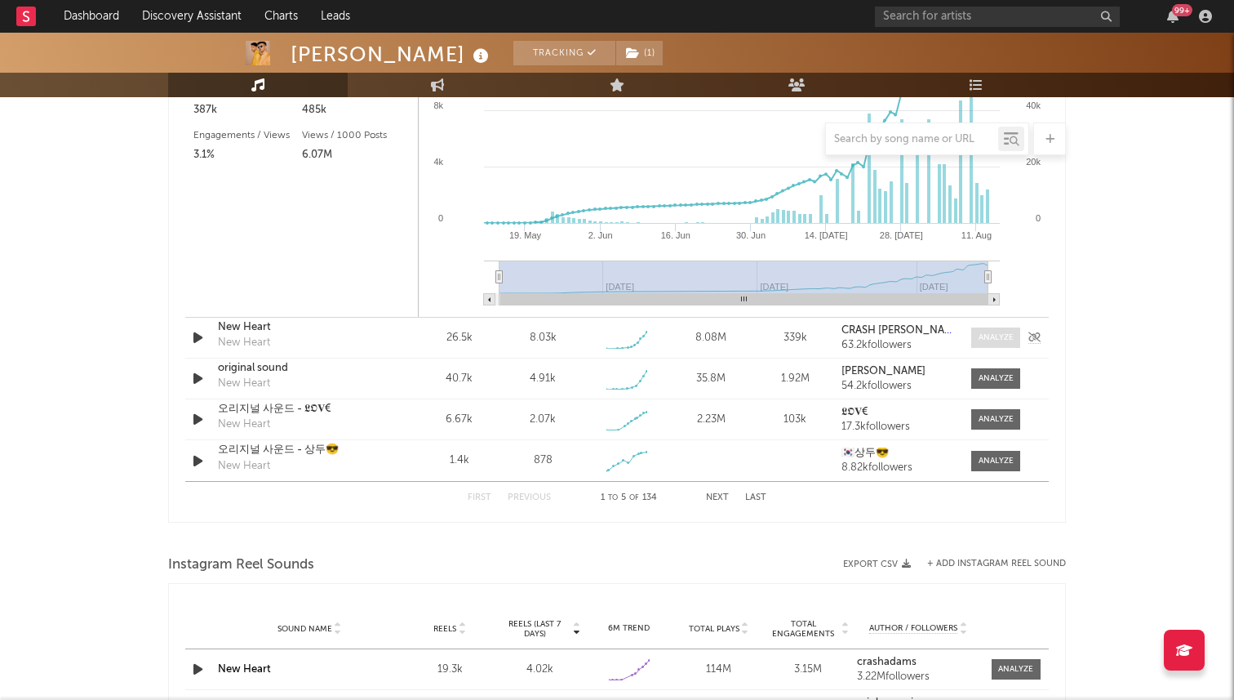 The width and height of the screenshot is (1234, 700). I want to click on input: Search for artists, so click(997, 16).